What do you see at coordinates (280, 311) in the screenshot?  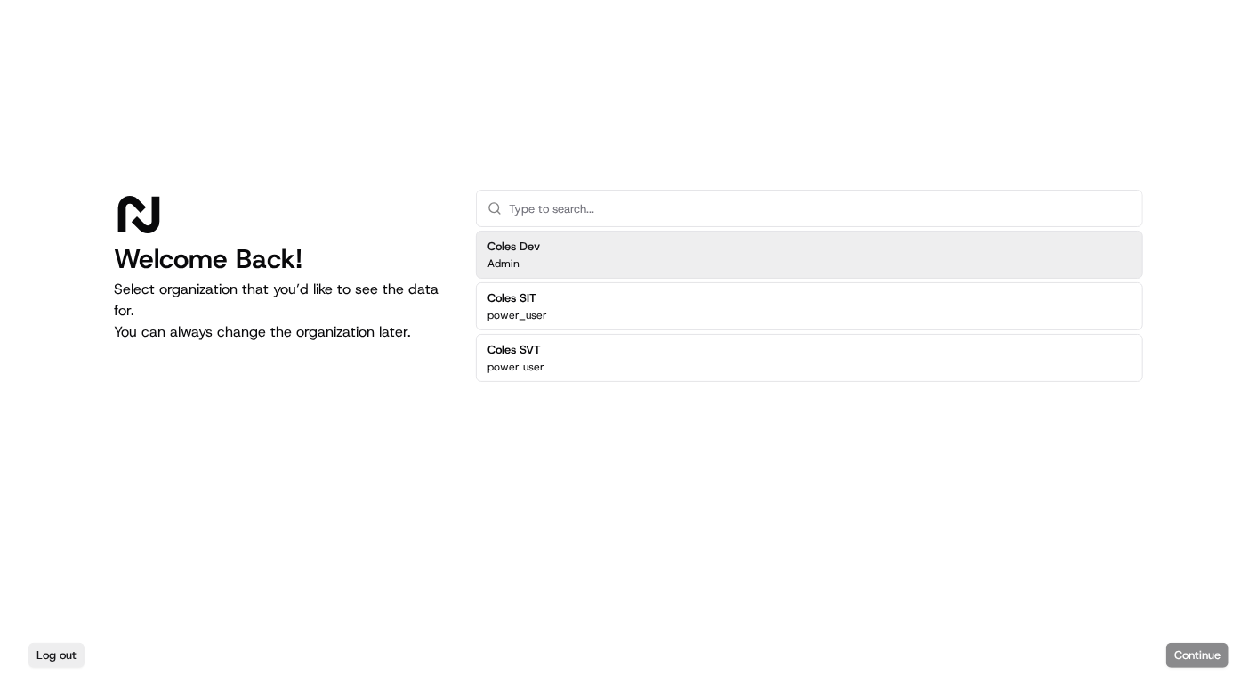 I see `p: Select organization that you’d like to see the data for. You can always change the organization l...` at bounding box center [280, 311].